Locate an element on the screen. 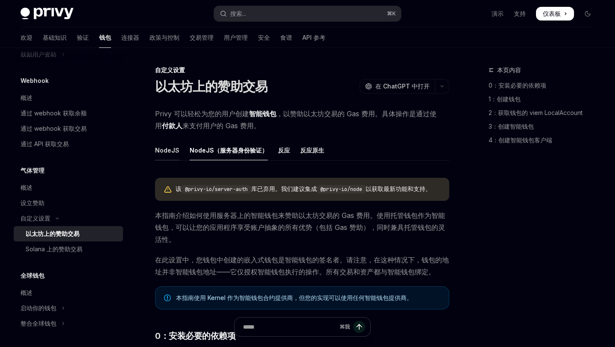 This screenshot has height=347, width=615. a: 钱包 is located at coordinates (105, 38).